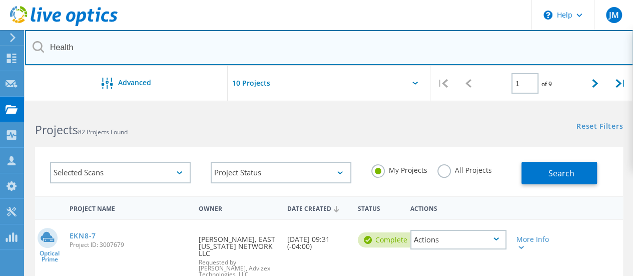 This screenshot has height=276, width=633. I want to click on div: Owner, so click(238, 207).